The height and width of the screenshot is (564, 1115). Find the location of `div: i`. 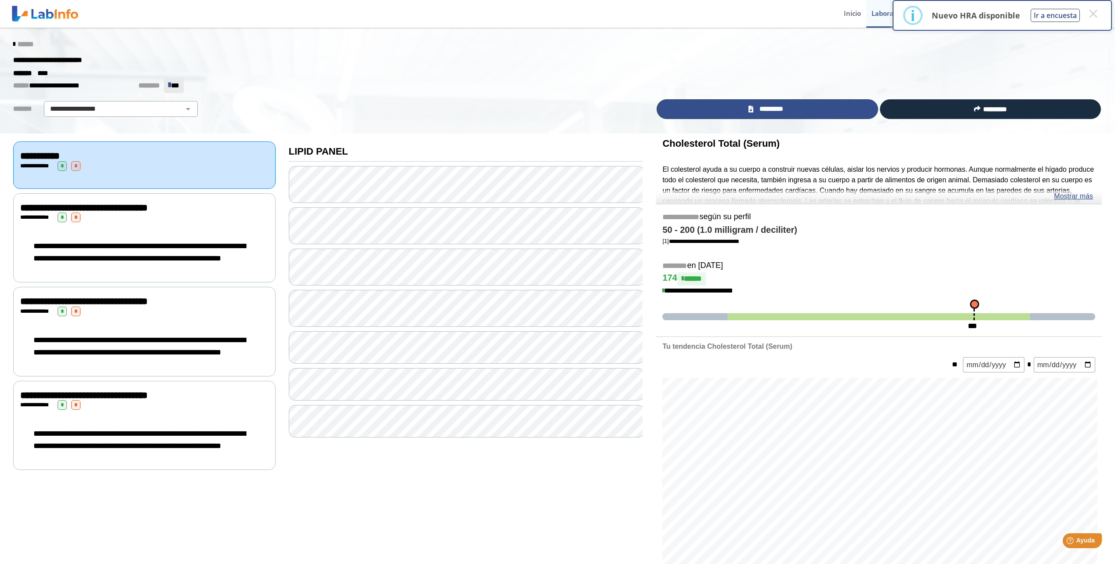

div: i is located at coordinates (913, 15).